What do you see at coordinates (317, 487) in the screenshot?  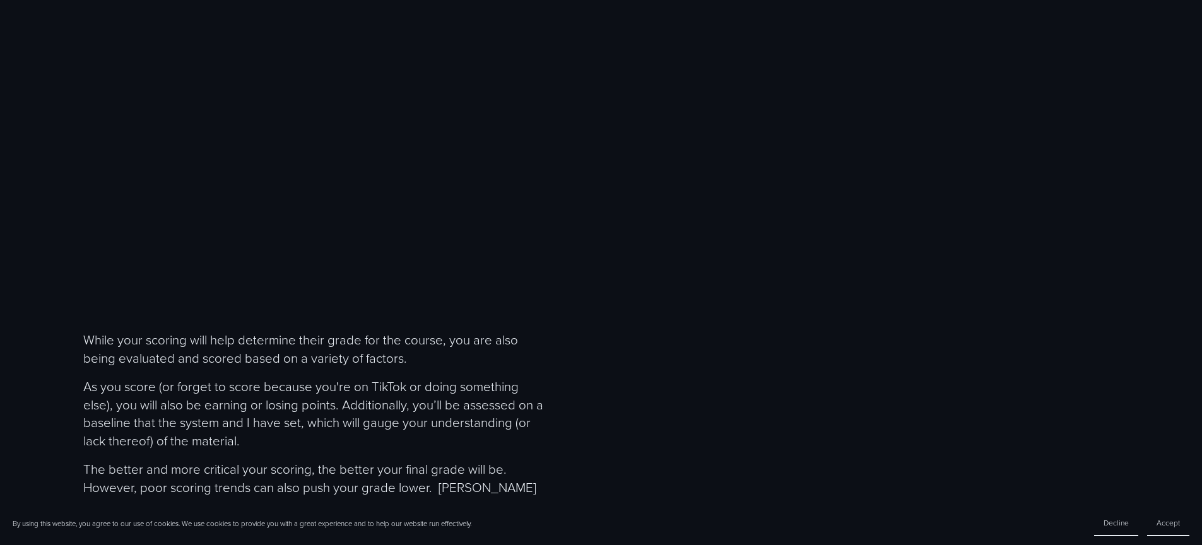 I see `p: The better and more critical your scoring, the better your final grade will be. However, poor sco...` at bounding box center [317, 487].